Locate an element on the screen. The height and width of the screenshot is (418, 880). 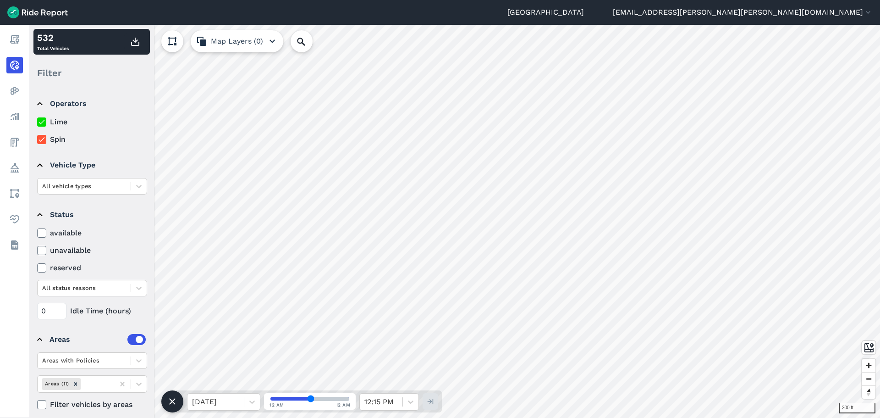
button: Zoom in is located at coordinates (869, 365).